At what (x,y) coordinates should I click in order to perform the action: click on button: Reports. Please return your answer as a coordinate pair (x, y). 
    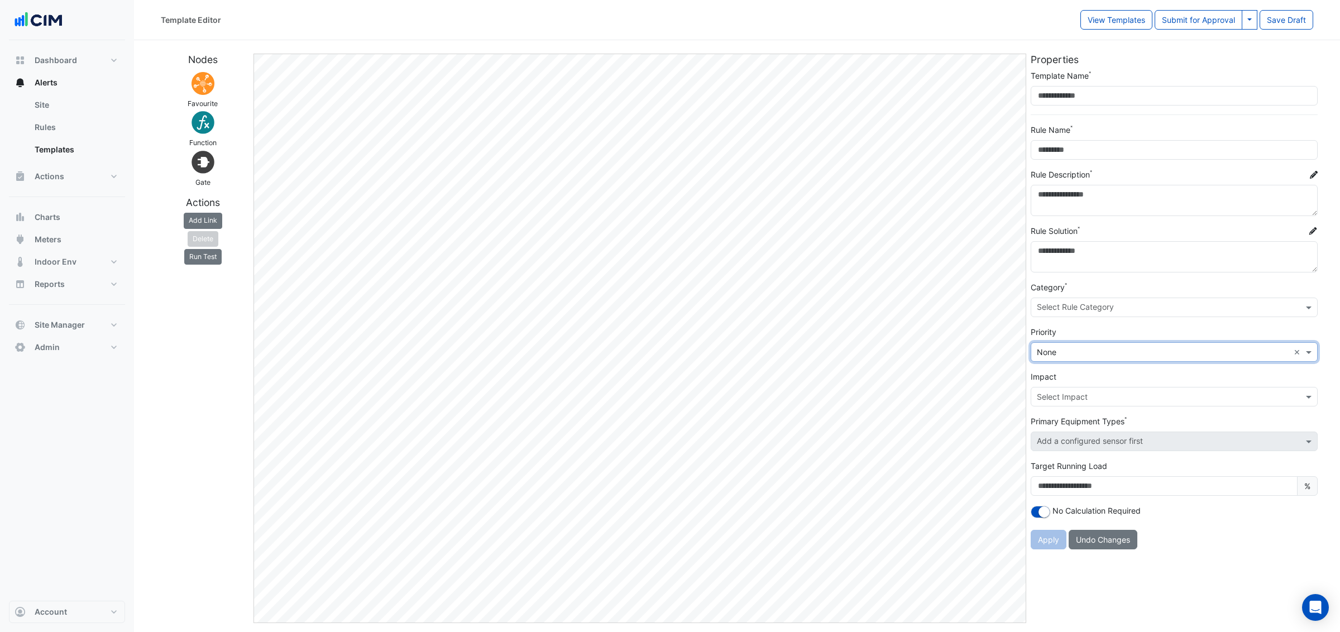
    Looking at the image, I should click on (67, 284).